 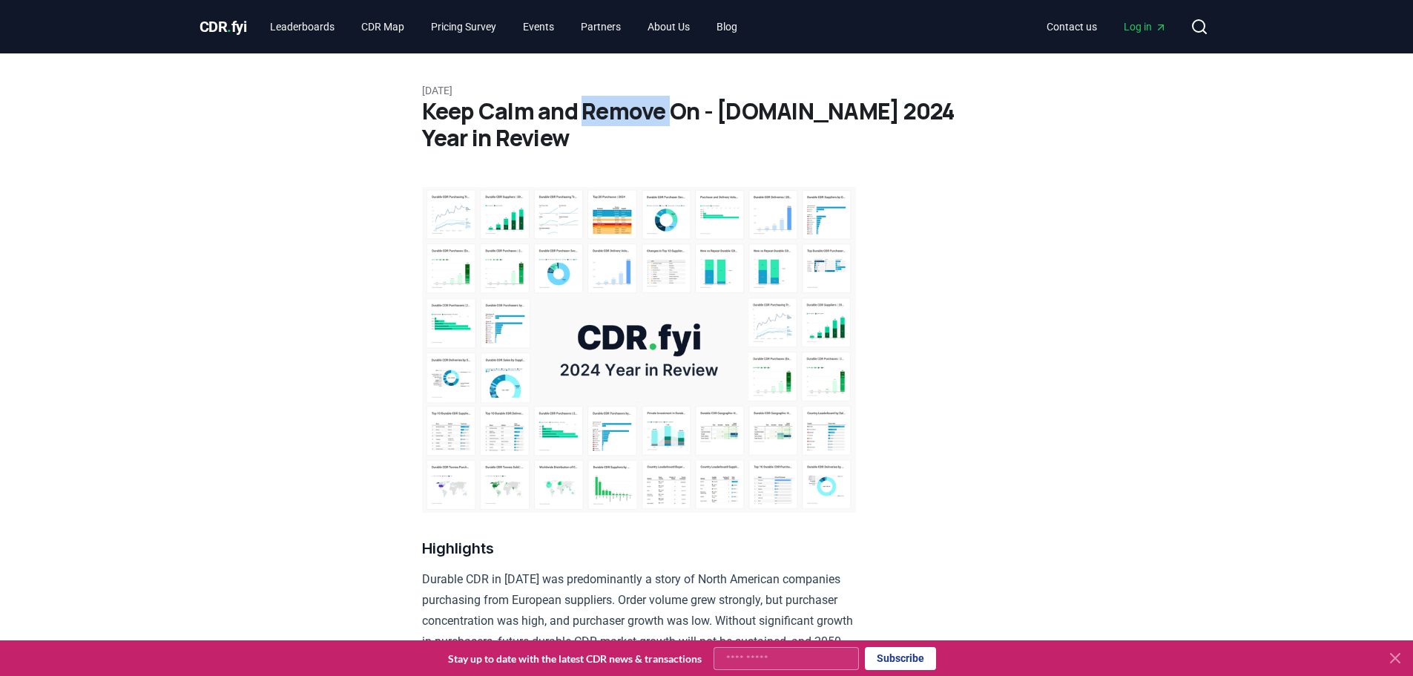 What do you see at coordinates (727, 27) in the screenshot?
I see `a: Blog` at bounding box center [727, 27].